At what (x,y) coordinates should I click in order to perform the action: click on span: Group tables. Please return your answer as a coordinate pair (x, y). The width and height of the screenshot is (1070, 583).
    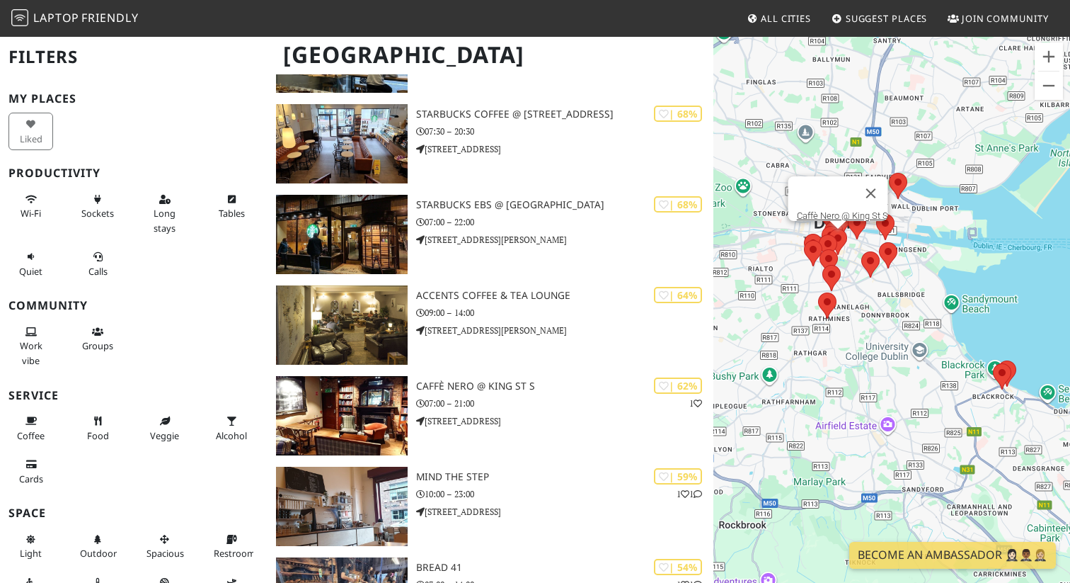
    Looking at the image, I should click on (98, 345).